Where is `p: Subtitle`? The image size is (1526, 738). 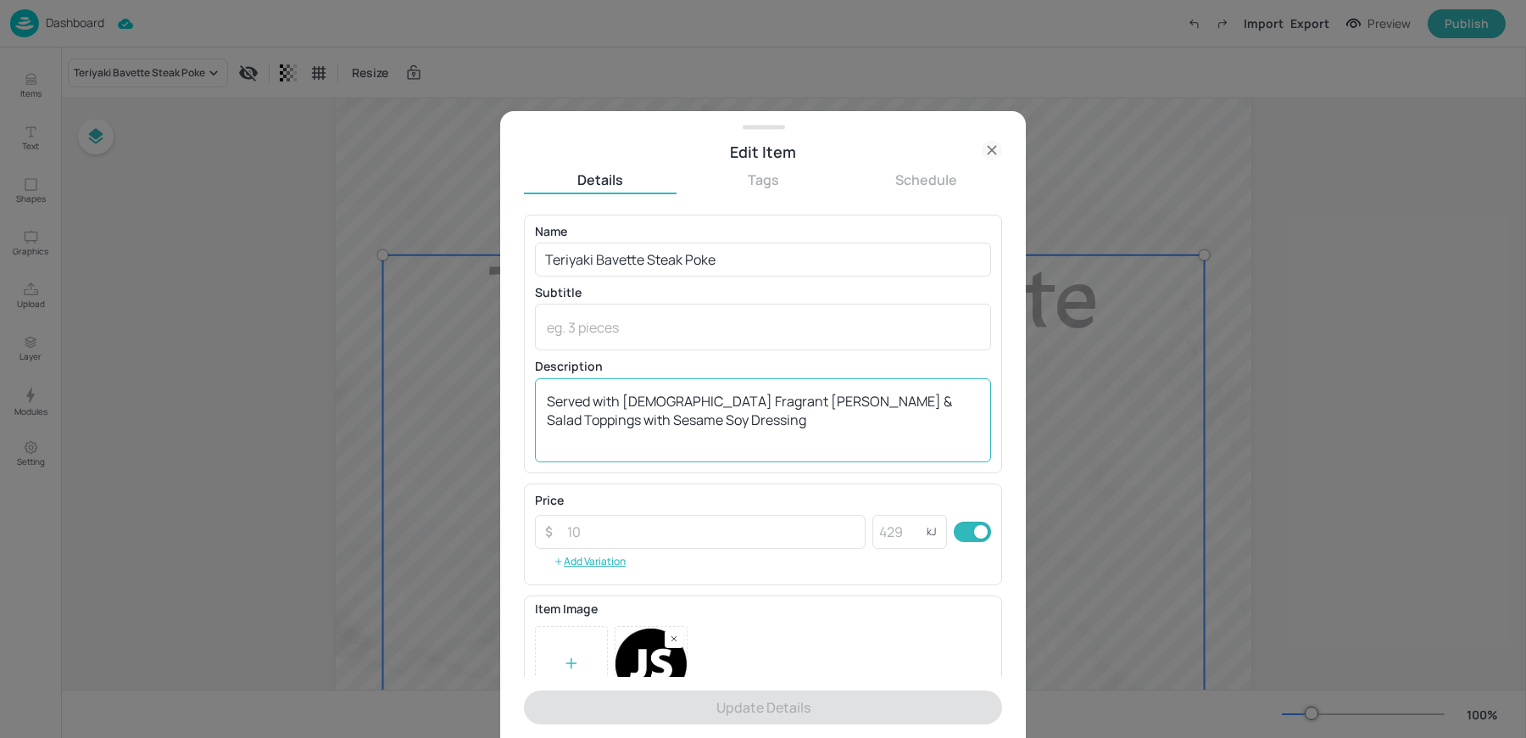
p: Subtitle is located at coordinates (763, 292).